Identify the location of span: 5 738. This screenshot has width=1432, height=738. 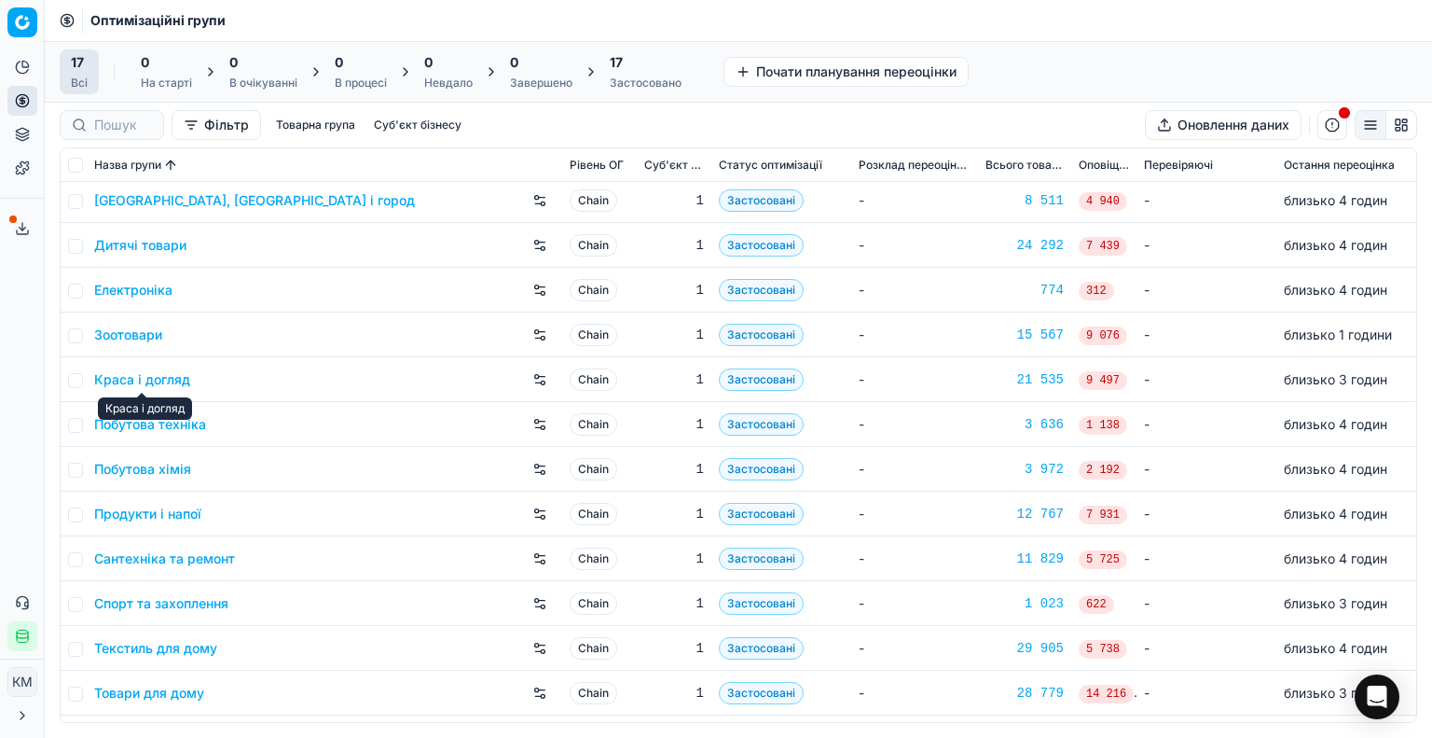
(1103, 649).